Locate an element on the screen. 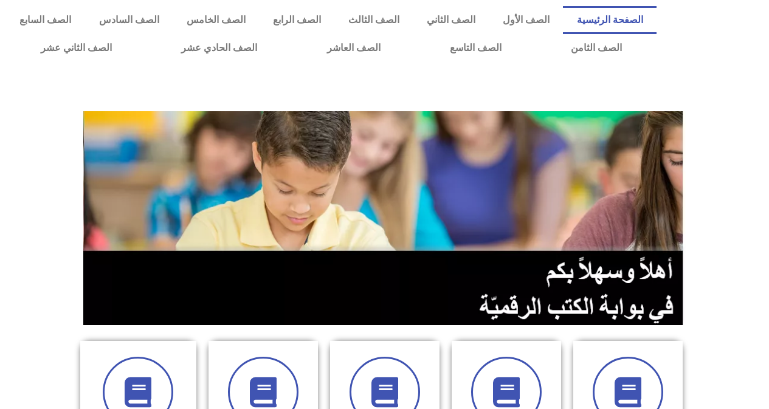 The image size is (769, 409). a: الصف الخامس is located at coordinates (216, 20).